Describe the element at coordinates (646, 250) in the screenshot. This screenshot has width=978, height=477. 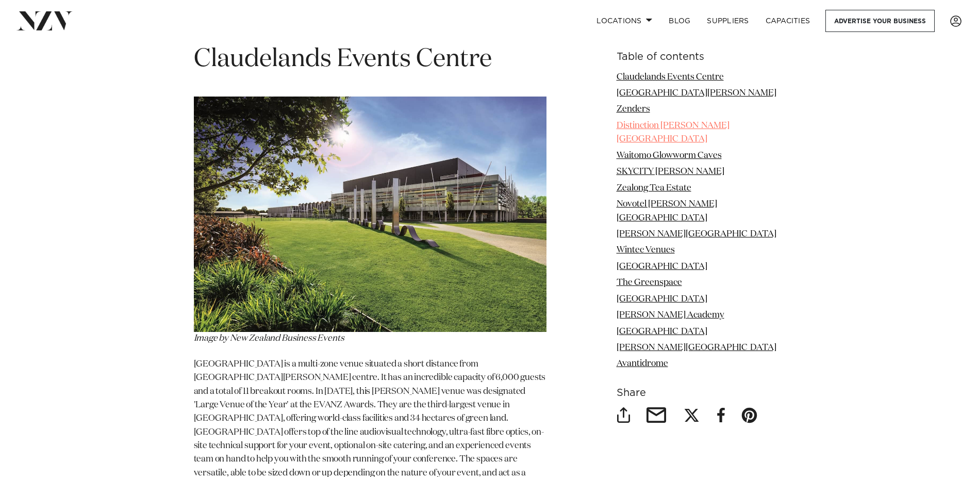
I see `a: Wintec Venues` at that location.